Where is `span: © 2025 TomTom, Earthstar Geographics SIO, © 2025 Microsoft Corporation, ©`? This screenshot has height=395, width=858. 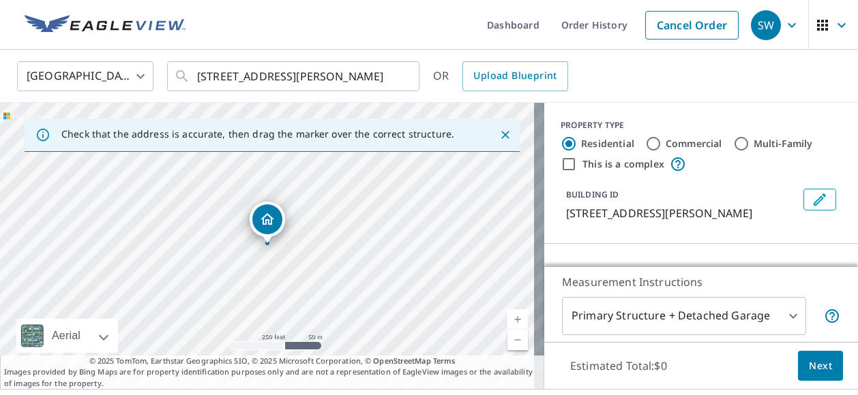 span: © 2025 TomTom, Earthstar Geographics SIO, © 2025 Microsoft Corporation, © is located at coordinates (272, 361).